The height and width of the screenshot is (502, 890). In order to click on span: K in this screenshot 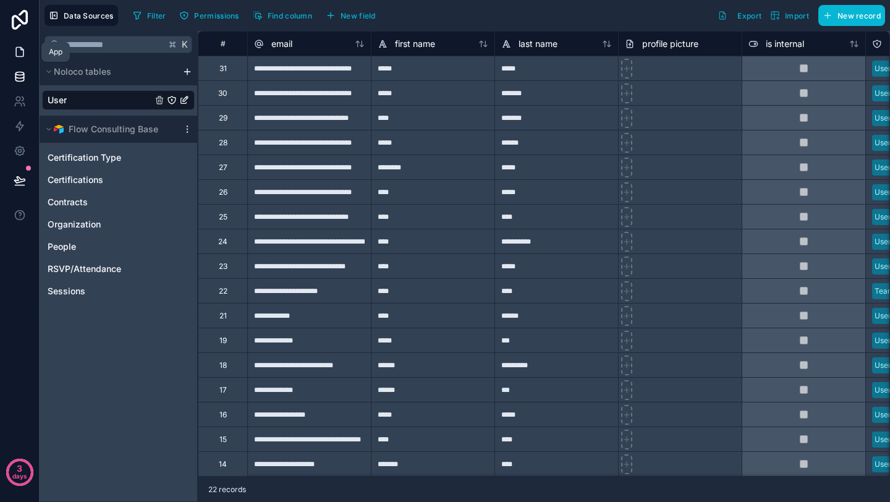, I will do `click(185, 44)`.